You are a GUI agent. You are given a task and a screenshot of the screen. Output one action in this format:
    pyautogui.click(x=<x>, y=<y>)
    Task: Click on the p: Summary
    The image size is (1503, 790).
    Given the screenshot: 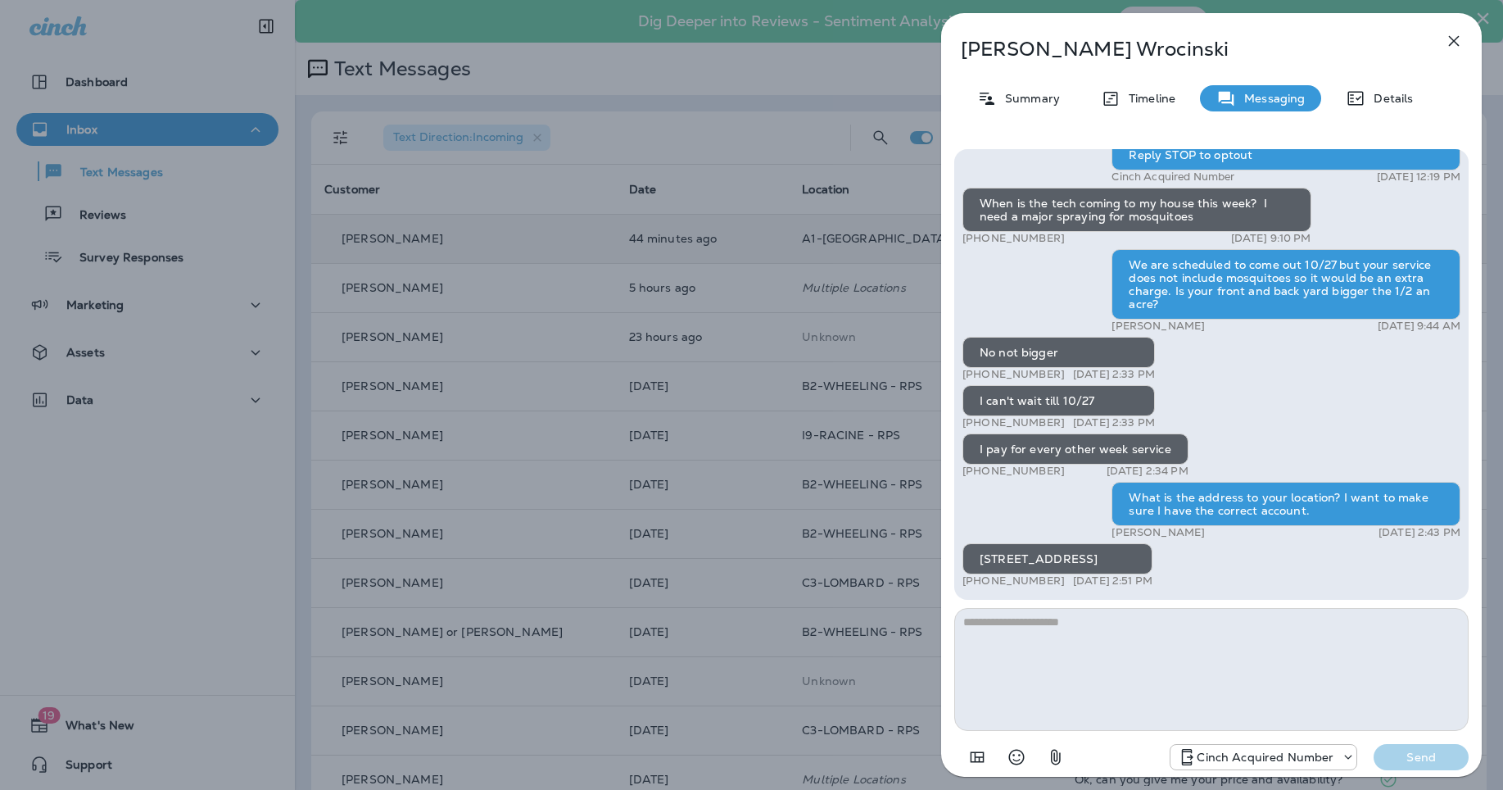 What is the action you would take?
    pyautogui.click(x=1028, y=98)
    